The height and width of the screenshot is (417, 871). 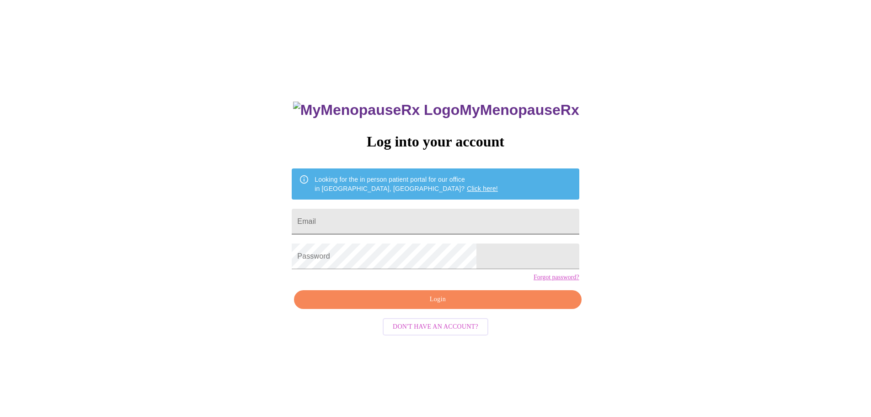 I want to click on img: MyMenopauseRx Logo, so click(x=376, y=110).